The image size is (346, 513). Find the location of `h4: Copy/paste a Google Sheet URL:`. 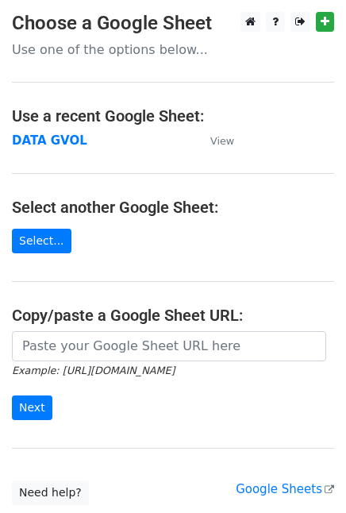

h4: Copy/paste a Google Sheet URL: is located at coordinates (173, 315).